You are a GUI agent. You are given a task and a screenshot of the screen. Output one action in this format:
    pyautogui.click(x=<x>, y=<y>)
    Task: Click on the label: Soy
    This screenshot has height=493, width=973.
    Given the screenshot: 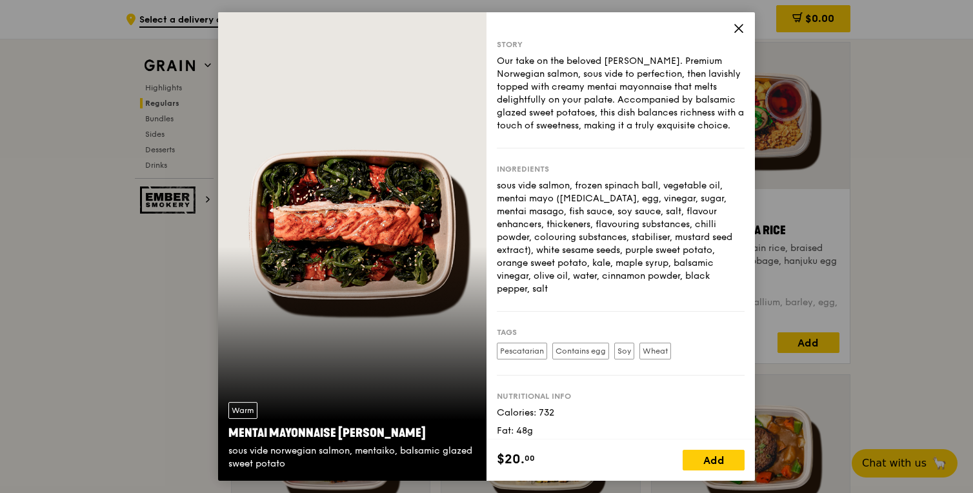 What is the action you would take?
    pyautogui.click(x=624, y=351)
    